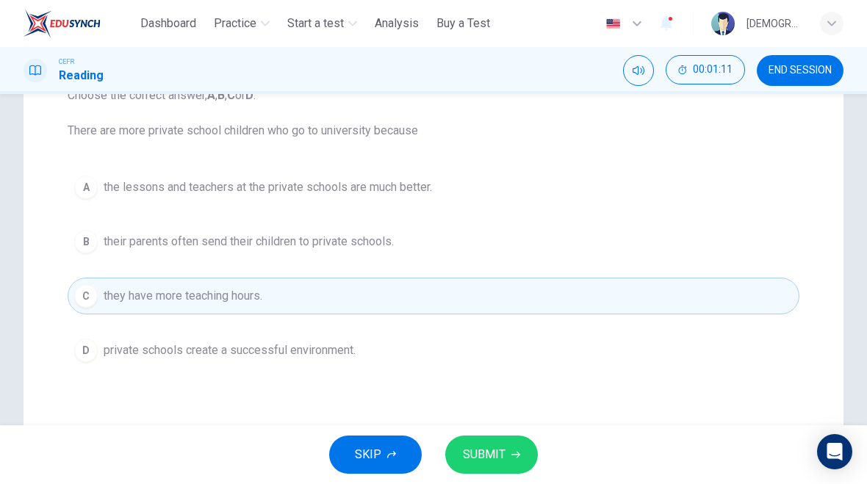 Image resolution: width=867 pixels, height=484 pixels. What do you see at coordinates (183, 296) in the screenshot?
I see `span: they have more teaching hours.` at bounding box center [183, 296].